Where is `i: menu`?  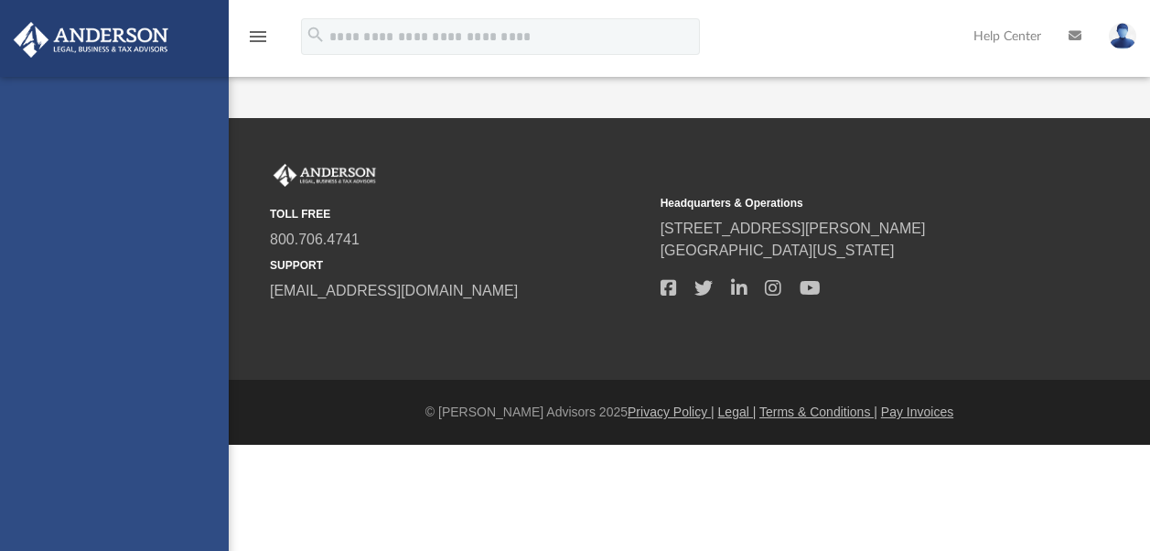
i: menu is located at coordinates (258, 37).